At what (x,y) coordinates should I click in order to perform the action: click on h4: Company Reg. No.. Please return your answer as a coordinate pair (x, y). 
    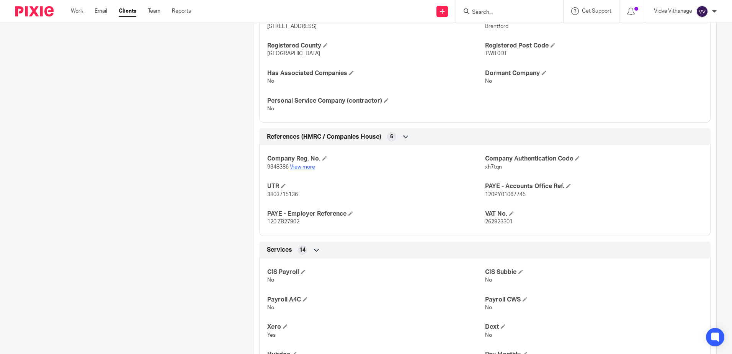
    Looking at the image, I should click on (376, 159).